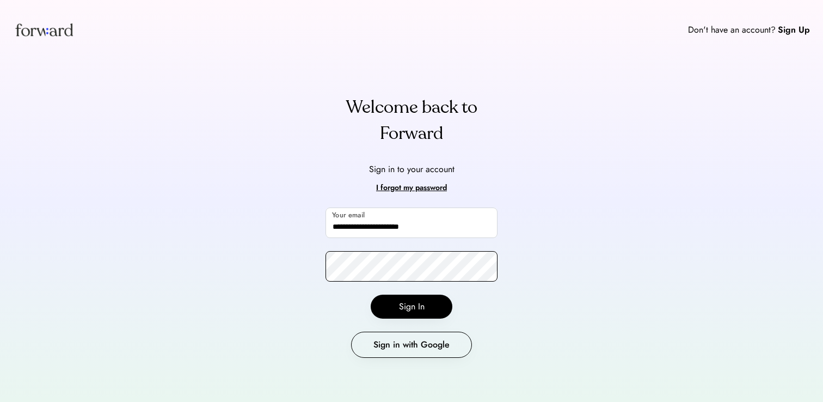  What do you see at coordinates (411, 306) in the screenshot?
I see `button: Sign In` at bounding box center [411, 306].